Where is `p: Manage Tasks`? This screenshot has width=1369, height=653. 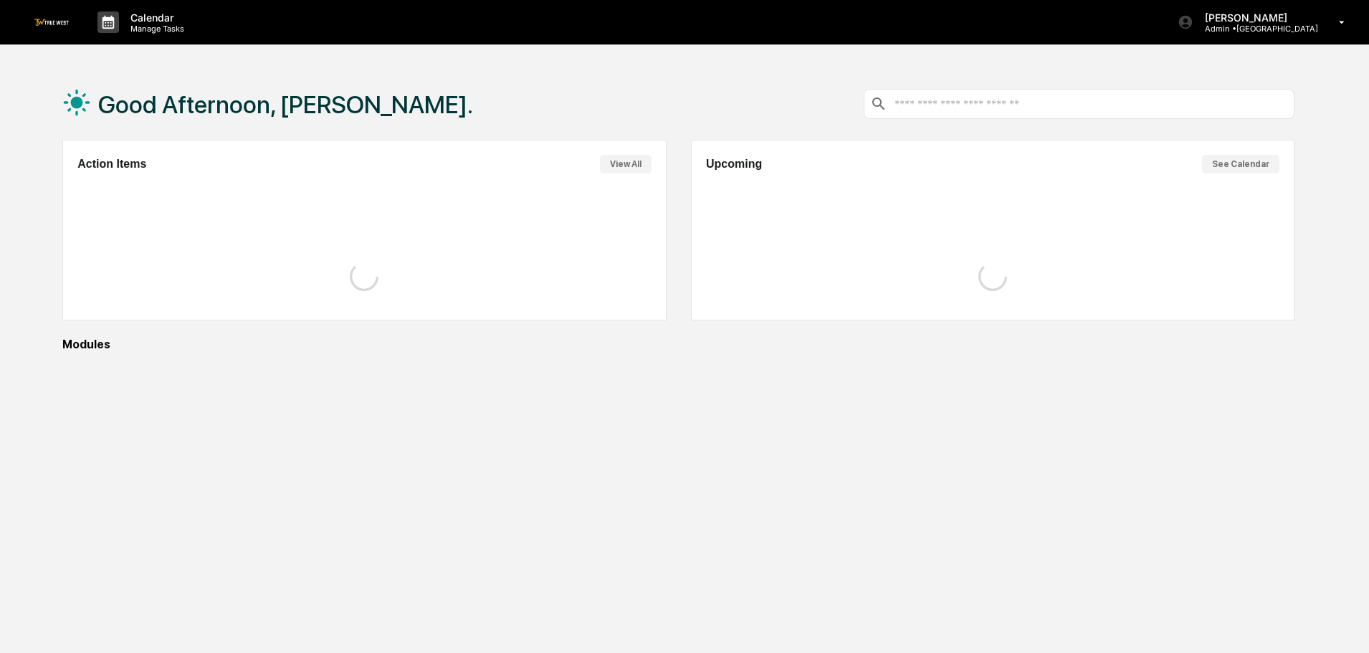
p: Manage Tasks is located at coordinates (155, 29).